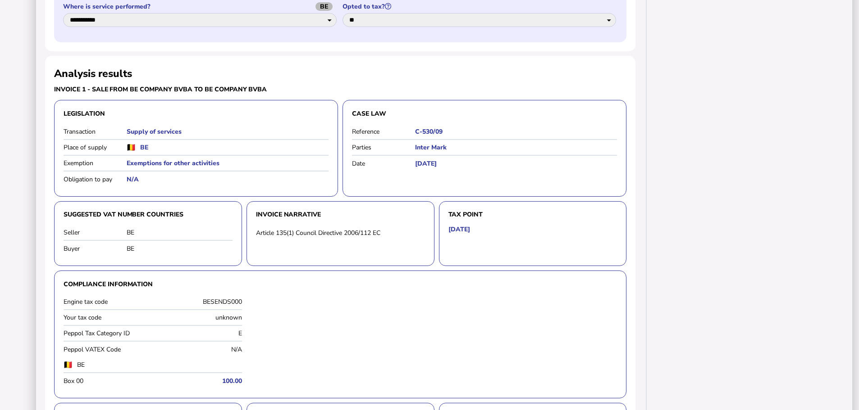 The width and height of the screenshot is (859, 410). What do you see at coordinates (198, 302) in the screenshot?
I see `div: BESENDS000` at bounding box center [198, 302].